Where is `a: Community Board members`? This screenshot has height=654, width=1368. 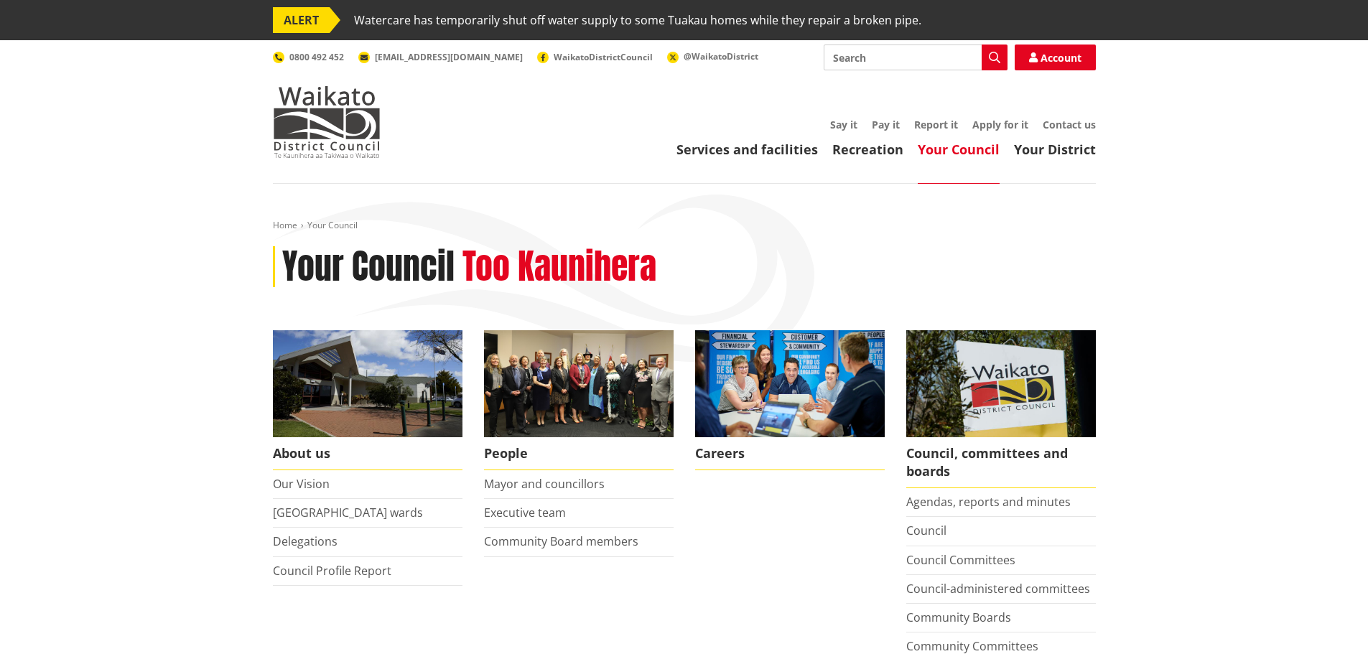 a: Community Board members is located at coordinates (561, 541).